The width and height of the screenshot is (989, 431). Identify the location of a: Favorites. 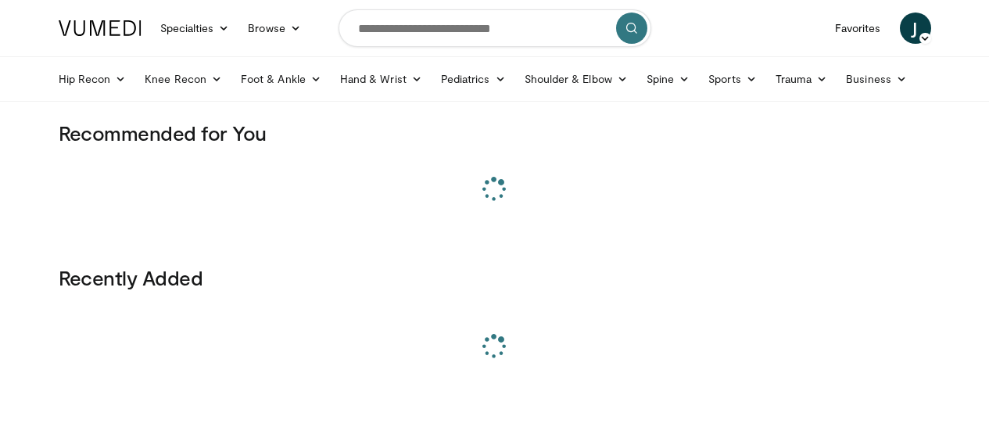
(858, 28).